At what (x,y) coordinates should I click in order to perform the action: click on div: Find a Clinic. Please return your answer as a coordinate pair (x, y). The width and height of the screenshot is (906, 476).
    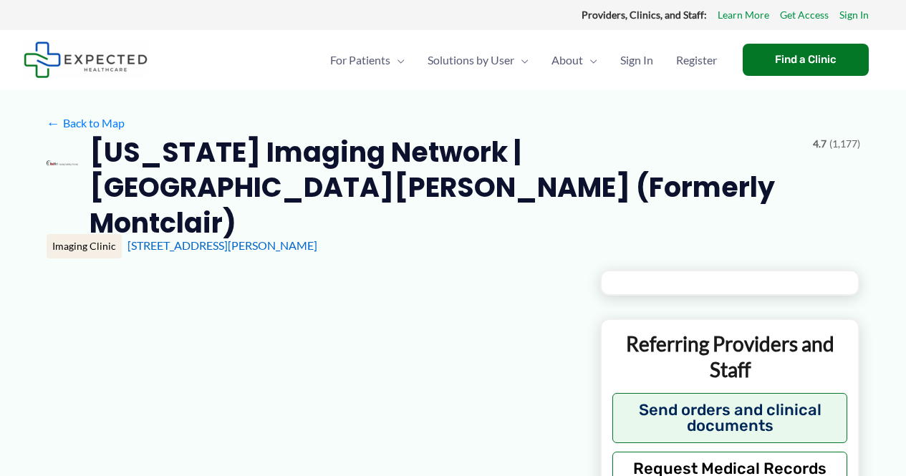
    Looking at the image, I should click on (805, 59).